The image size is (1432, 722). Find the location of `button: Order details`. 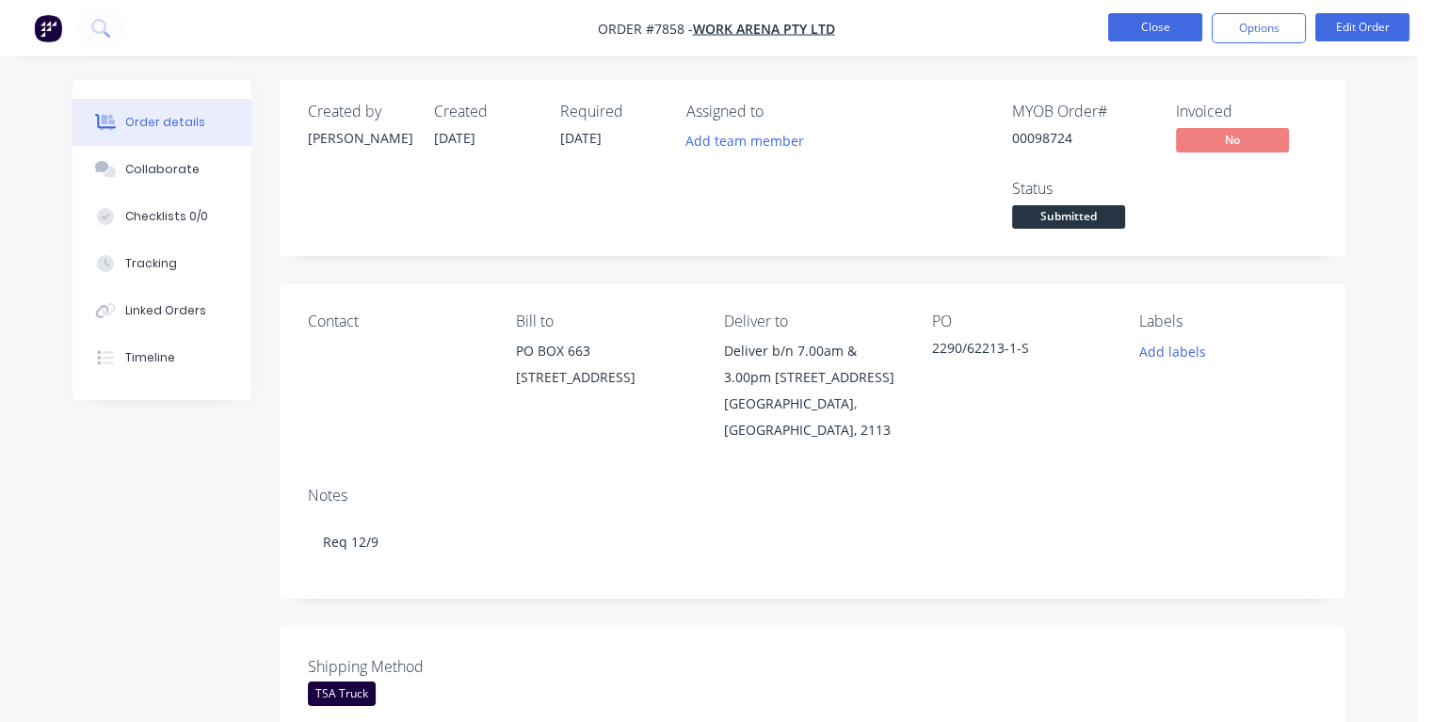

button: Order details is located at coordinates (162, 122).